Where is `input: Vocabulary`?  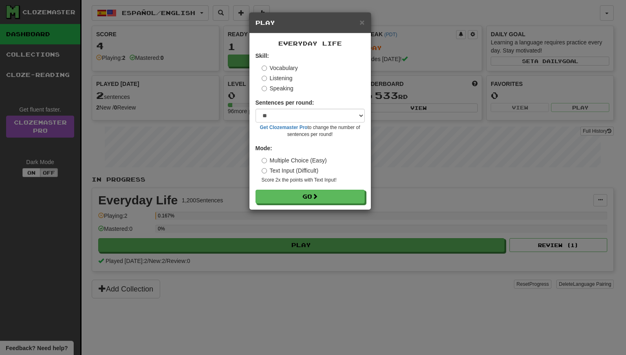
input: Vocabulary is located at coordinates (264, 68).